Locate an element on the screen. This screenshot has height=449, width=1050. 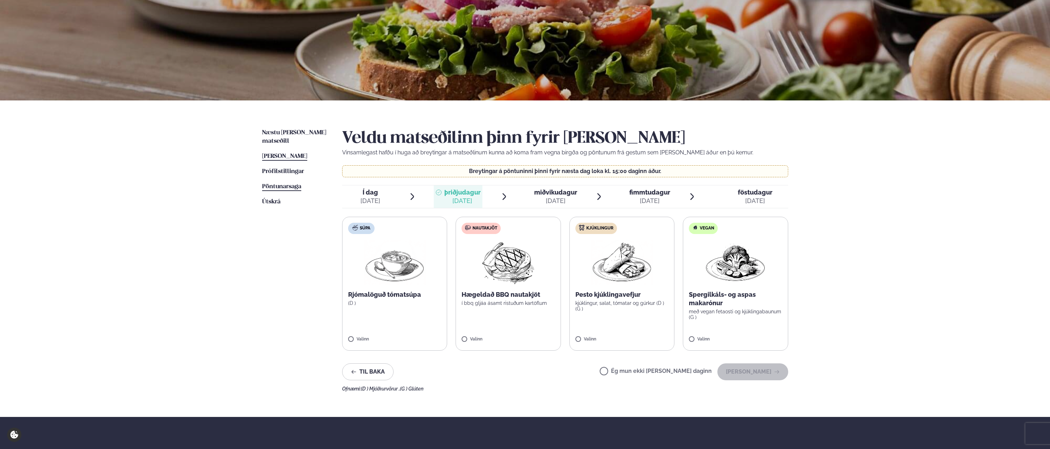
span: þriðjudagur is located at coordinates (462, 192).